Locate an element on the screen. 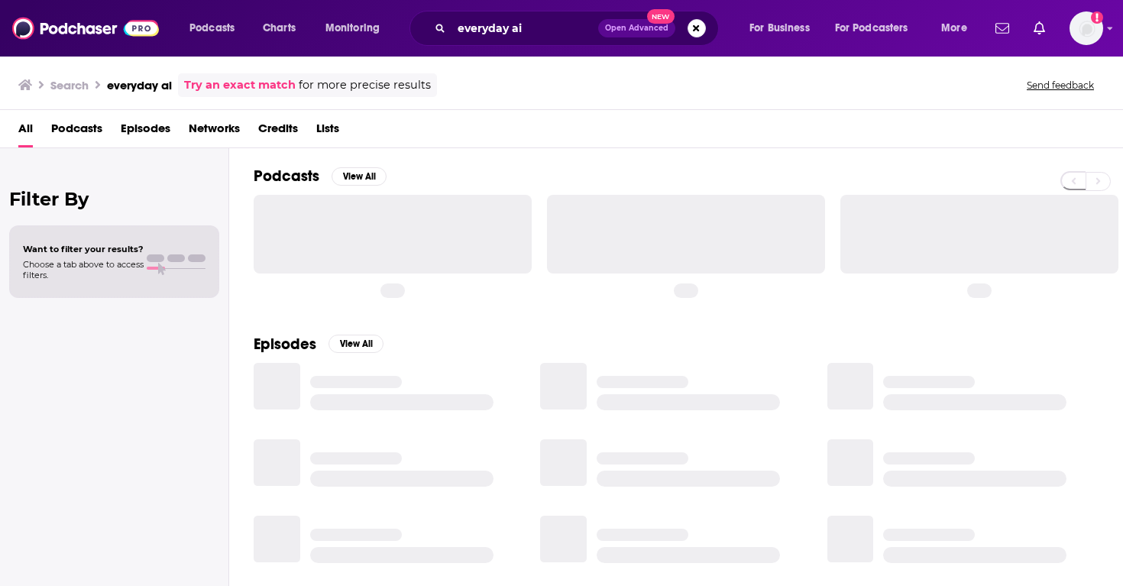  h3: everyday ai is located at coordinates (139, 85).